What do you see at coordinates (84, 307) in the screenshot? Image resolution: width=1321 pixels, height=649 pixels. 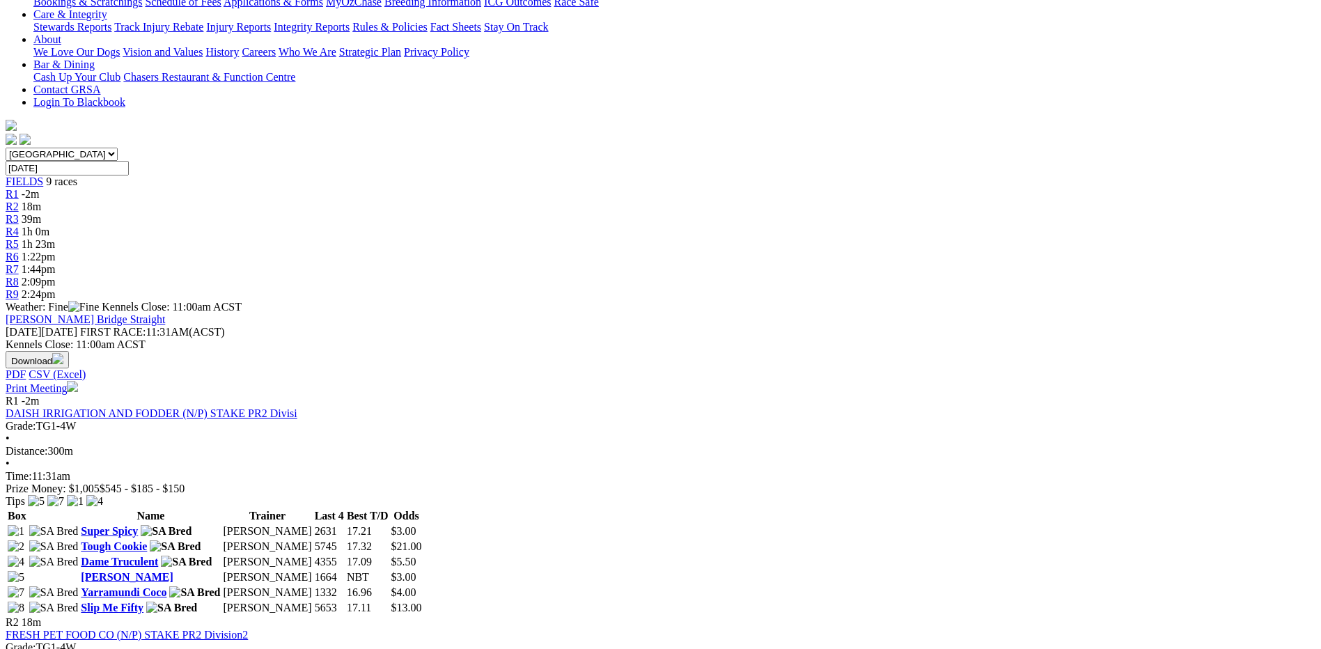 I see `img: Fine` at bounding box center [84, 307].